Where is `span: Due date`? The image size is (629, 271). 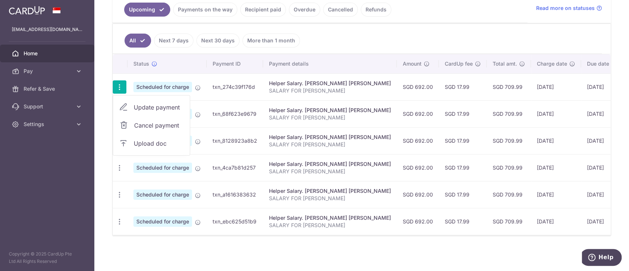
span: Due date is located at coordinates (598, 64).